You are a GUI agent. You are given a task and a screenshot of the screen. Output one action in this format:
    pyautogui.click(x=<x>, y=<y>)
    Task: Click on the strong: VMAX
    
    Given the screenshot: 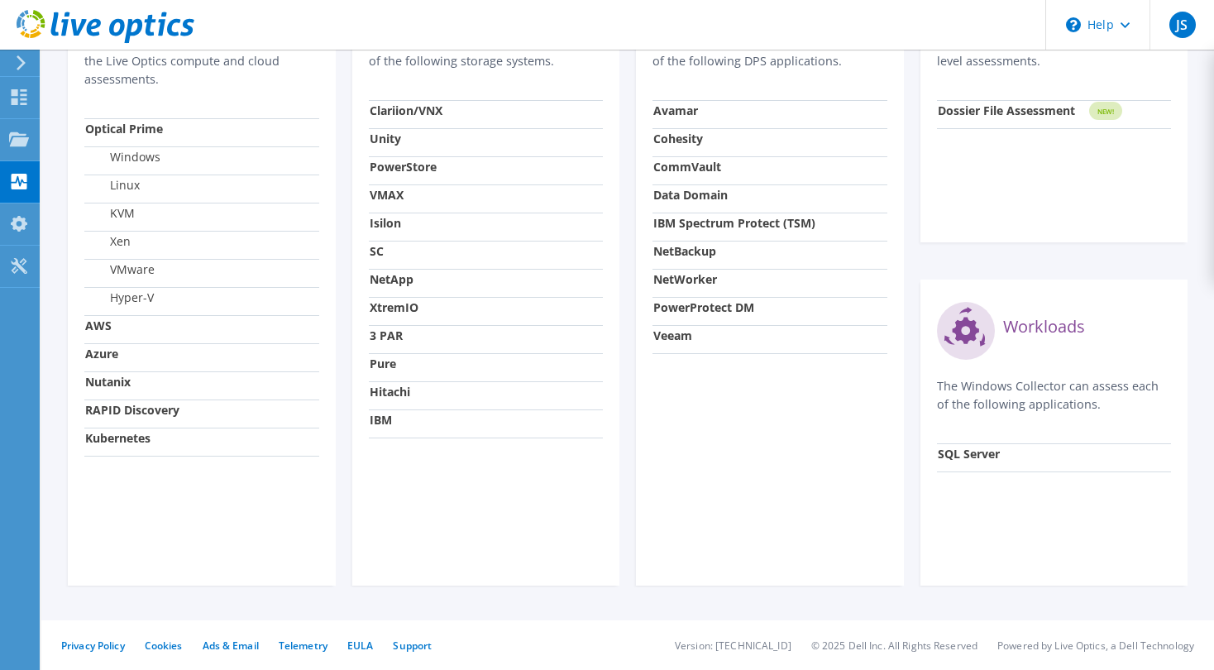 What is the action you would take?
    pyautogui.click(x=386, y=194)
    